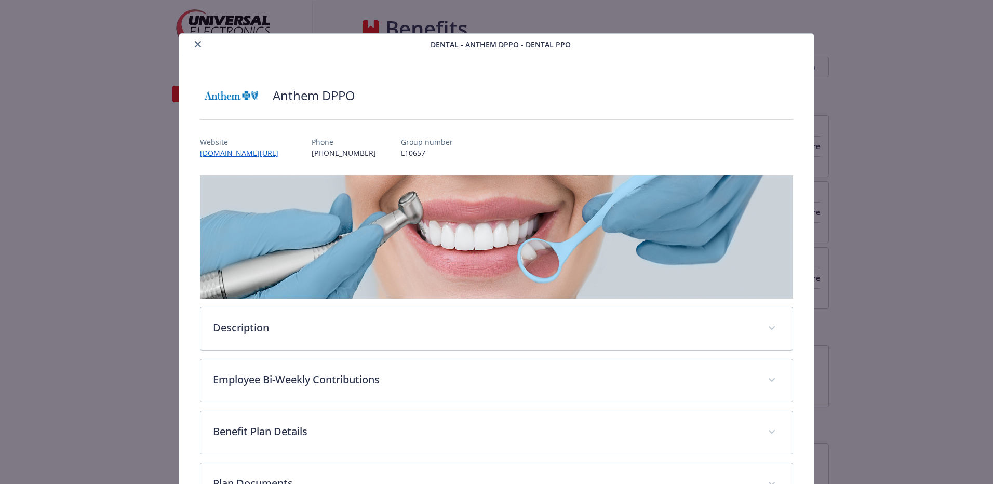 This screenshot has height=484, width=993. What do you see at coordinates (497, 381) in the screenshot?
I see `div: Employee Bi-Weekly Contributions` at bounding box center [497, 381].